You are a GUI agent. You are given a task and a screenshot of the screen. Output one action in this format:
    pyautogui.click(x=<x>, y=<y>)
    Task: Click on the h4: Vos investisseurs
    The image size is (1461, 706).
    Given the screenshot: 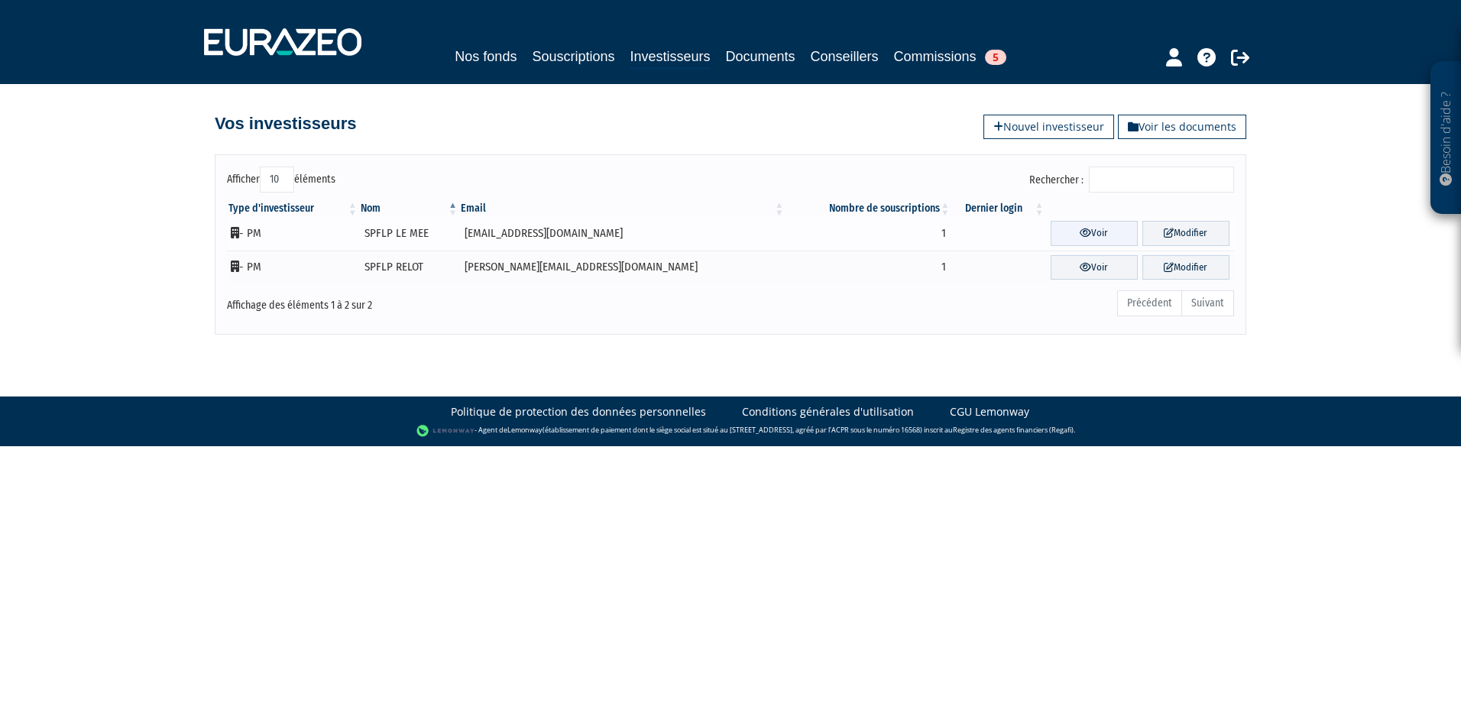 What is the action you would take?
    pyautogui.click(x=285, y=124)
    